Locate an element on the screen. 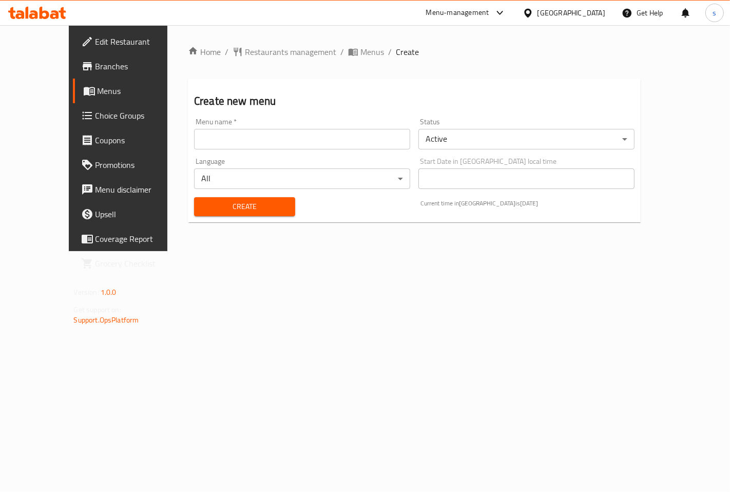  span: Coupons is located at coordinates (139, 140).